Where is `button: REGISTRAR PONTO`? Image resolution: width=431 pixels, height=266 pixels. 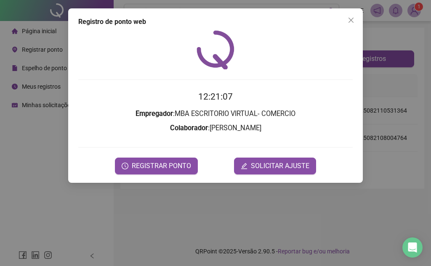 button: REGISTRAR PONTO is located at coordinates (156, 166).